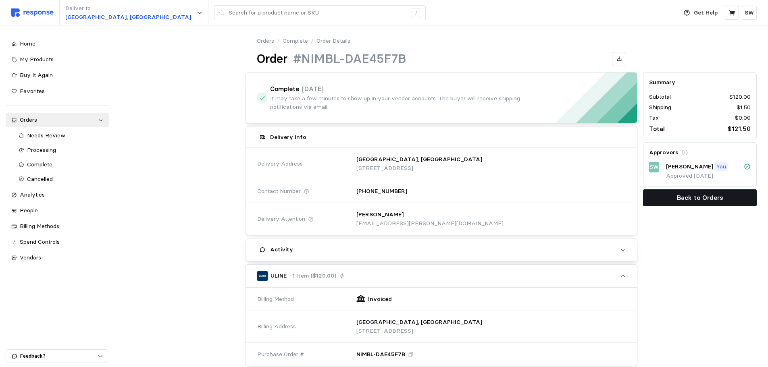 This screenshot has height=367, width=768. I want to click on a: My Products, so click(57, 60).